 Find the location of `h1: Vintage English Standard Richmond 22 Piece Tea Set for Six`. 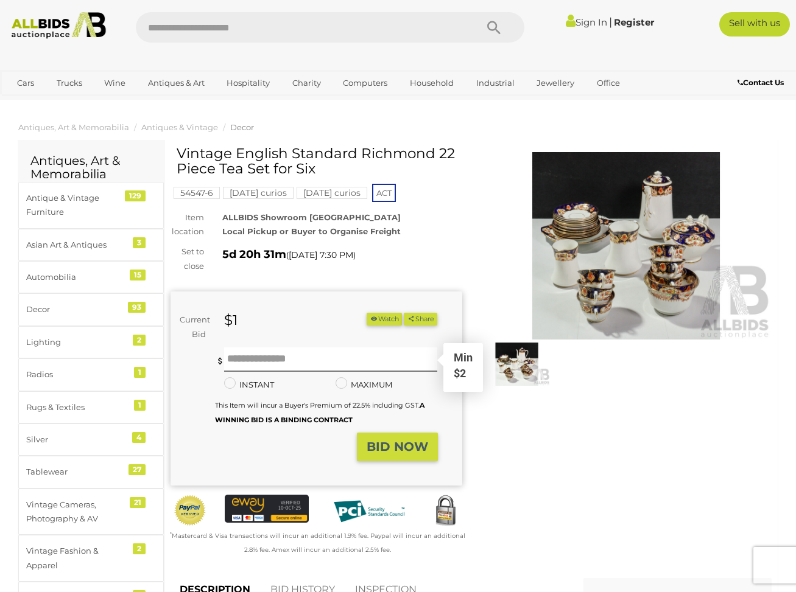

h1: Vintage English Standard Richmond 22 Piece Tea Set for Six is located at coordinates (318, 161).